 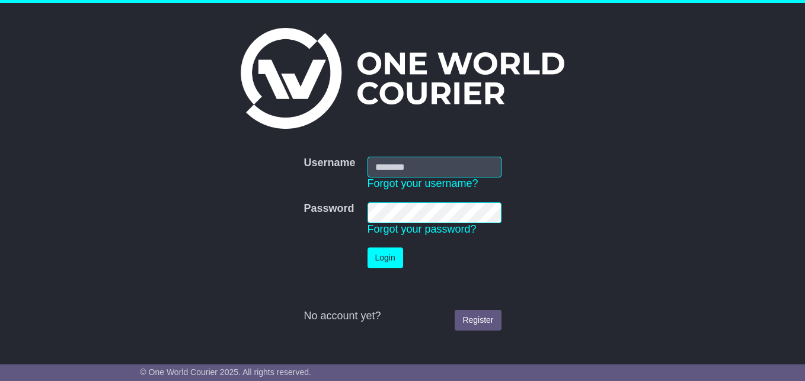 What do you see at coordinates (422, 229) in the screenshot?
I see `a: Forgot your password?` at bounding box center [422, 229].